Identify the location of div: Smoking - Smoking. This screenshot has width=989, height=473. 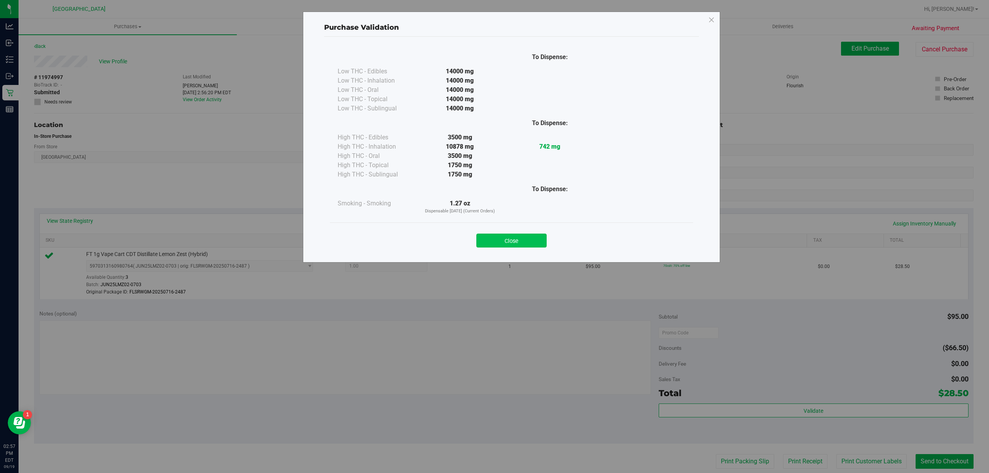
(376, 204).